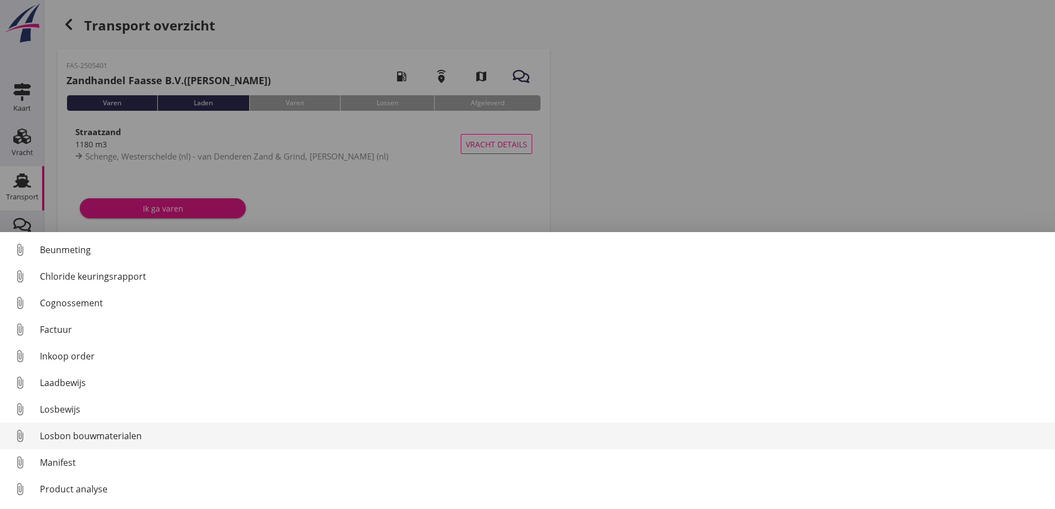 This screenshot has width=1055, height=509. I want to click on div: Inkoop order, so click(543, 356).